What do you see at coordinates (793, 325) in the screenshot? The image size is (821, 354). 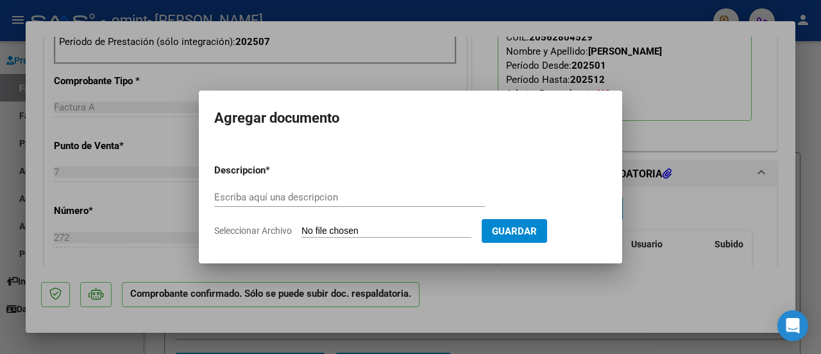 I see `div: Open Intercom Messenger` at bounding box center [793, 325].